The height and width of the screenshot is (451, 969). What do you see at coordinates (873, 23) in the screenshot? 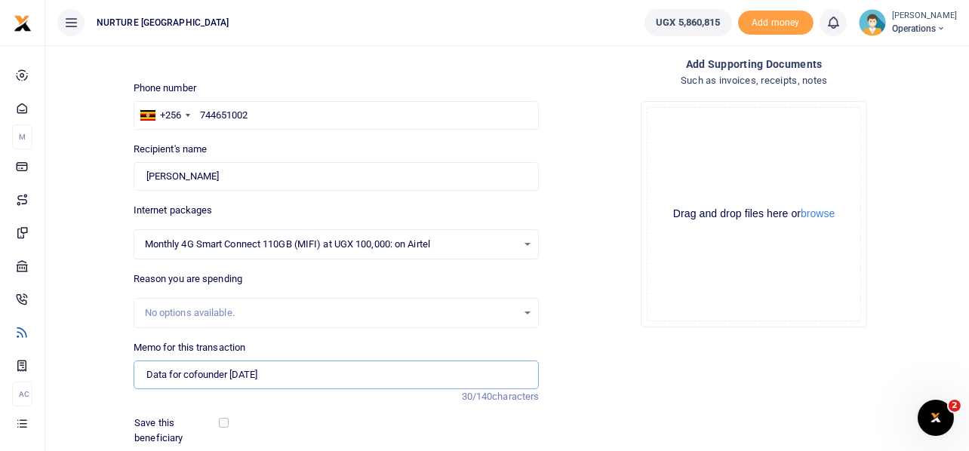
I see `img: profile-user` at bounding box center [873, 23].